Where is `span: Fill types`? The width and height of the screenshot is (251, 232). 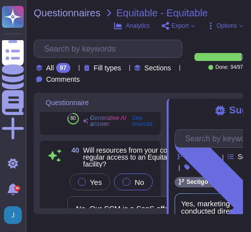
span: Fill types is located at coordinates (107, 68).